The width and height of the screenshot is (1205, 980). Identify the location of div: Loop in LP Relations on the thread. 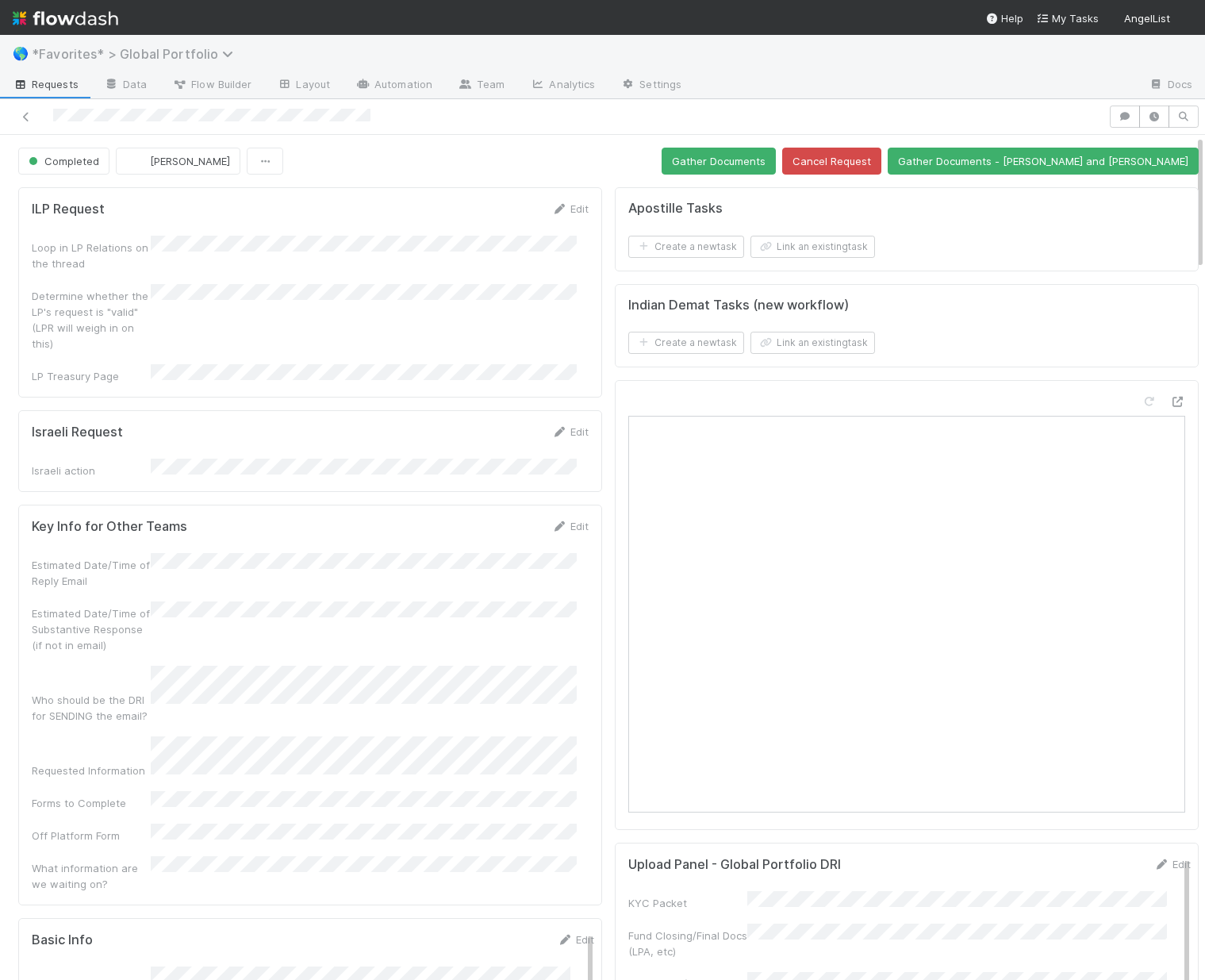
(91, 255).